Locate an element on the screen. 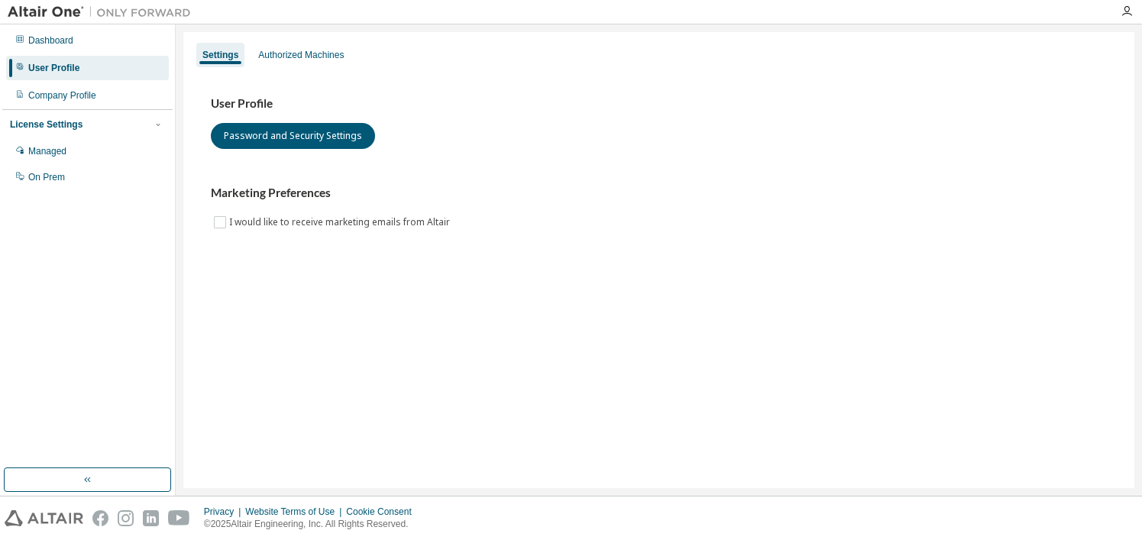 The width and height of the screenshot is (1142, 540). img: facebook.svg is located at coordinates (100, 518).